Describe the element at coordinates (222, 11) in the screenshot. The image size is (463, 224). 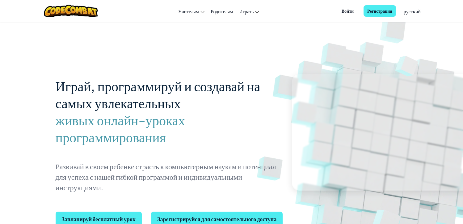
I see `a: Родителям` at that location.